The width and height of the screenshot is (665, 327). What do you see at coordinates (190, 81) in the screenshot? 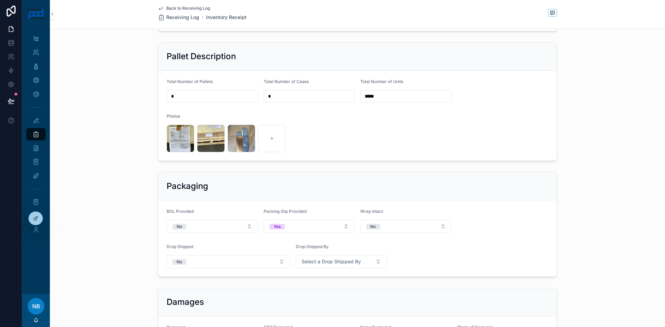
I see `span: Total Number of Pallets` at bounding box center [190, 81].